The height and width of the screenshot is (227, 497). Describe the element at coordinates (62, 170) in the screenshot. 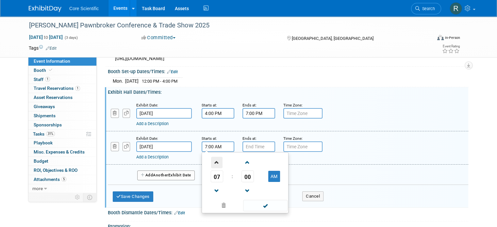

I see `a: ROI, Objectives & ROO` at that location.